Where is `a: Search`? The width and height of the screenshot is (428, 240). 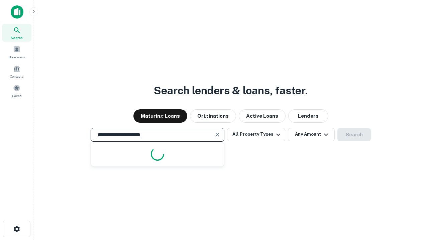 a: Search is located at coordinates (17, 33).